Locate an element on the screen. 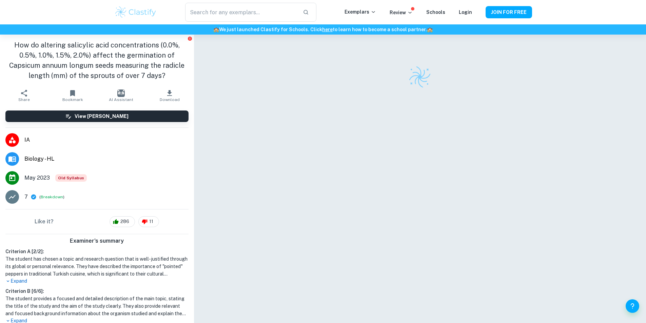  button: Bookmark is located at coordinates (73, 96).